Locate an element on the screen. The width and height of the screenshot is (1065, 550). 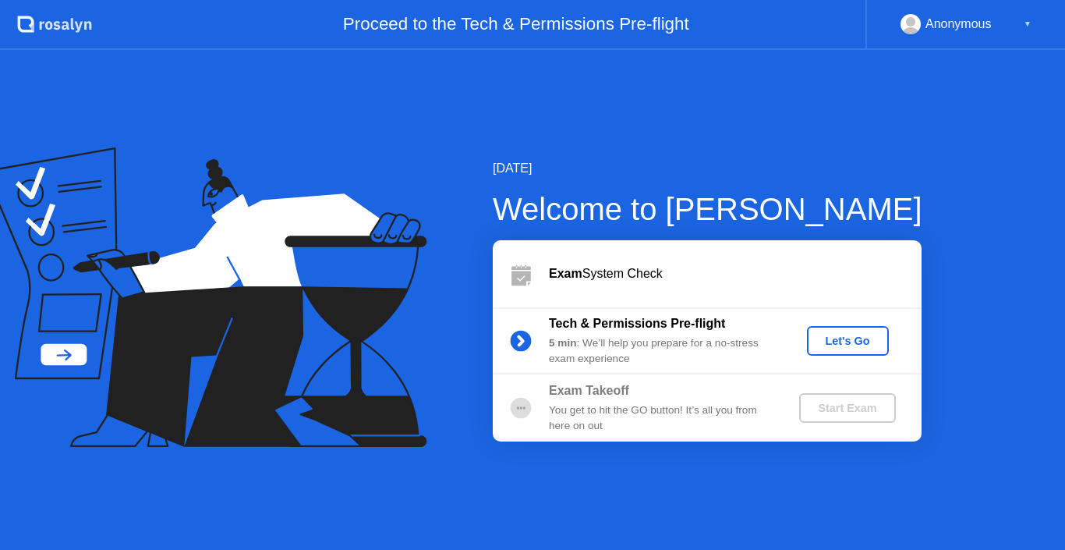
div: You get to hit the GO button! It’s all you from here on out is located at coordinates (661, 418).